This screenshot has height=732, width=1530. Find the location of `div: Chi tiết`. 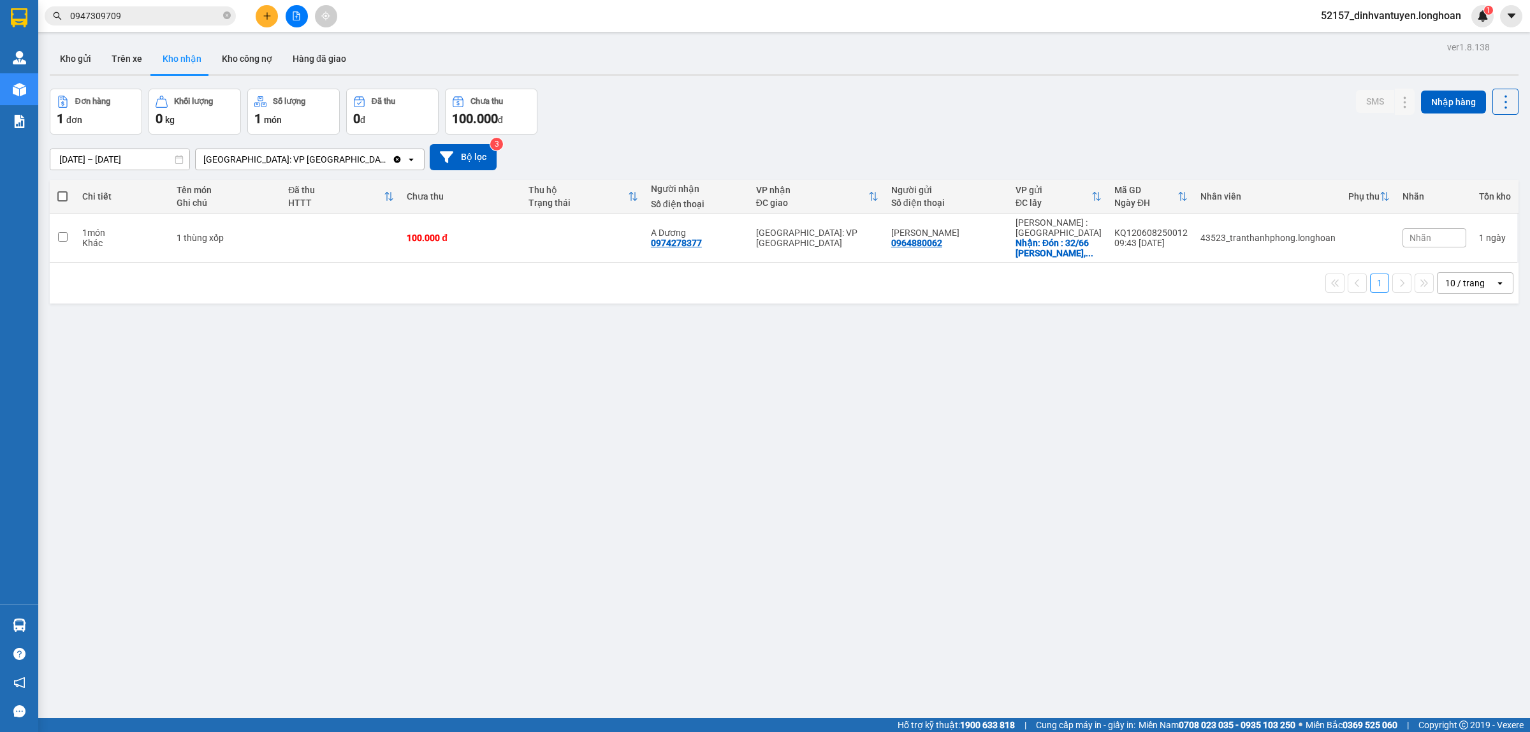

div: Chi tiết is located at coordinates (123, 196).